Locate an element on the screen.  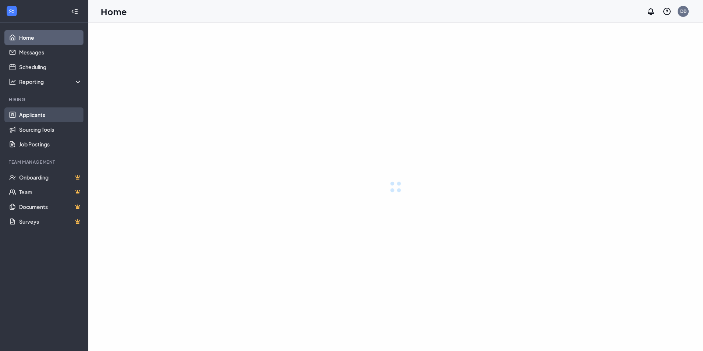
div: DB is located at coordinates (683, 11).